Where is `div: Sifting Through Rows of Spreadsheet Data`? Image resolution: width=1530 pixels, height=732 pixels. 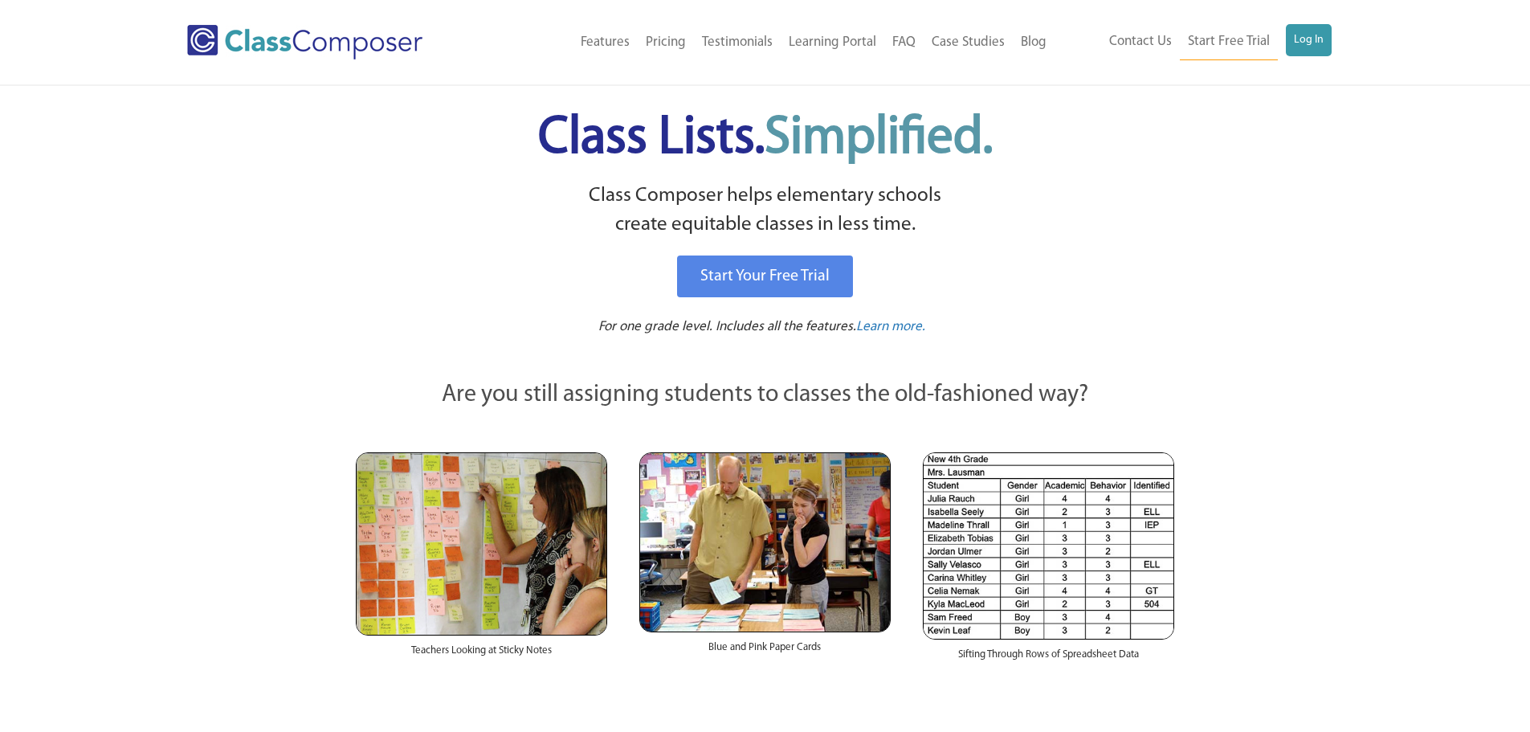 div: Sifting Through Rows of Spreadsheet Data is located at coordinates (1048, 659).